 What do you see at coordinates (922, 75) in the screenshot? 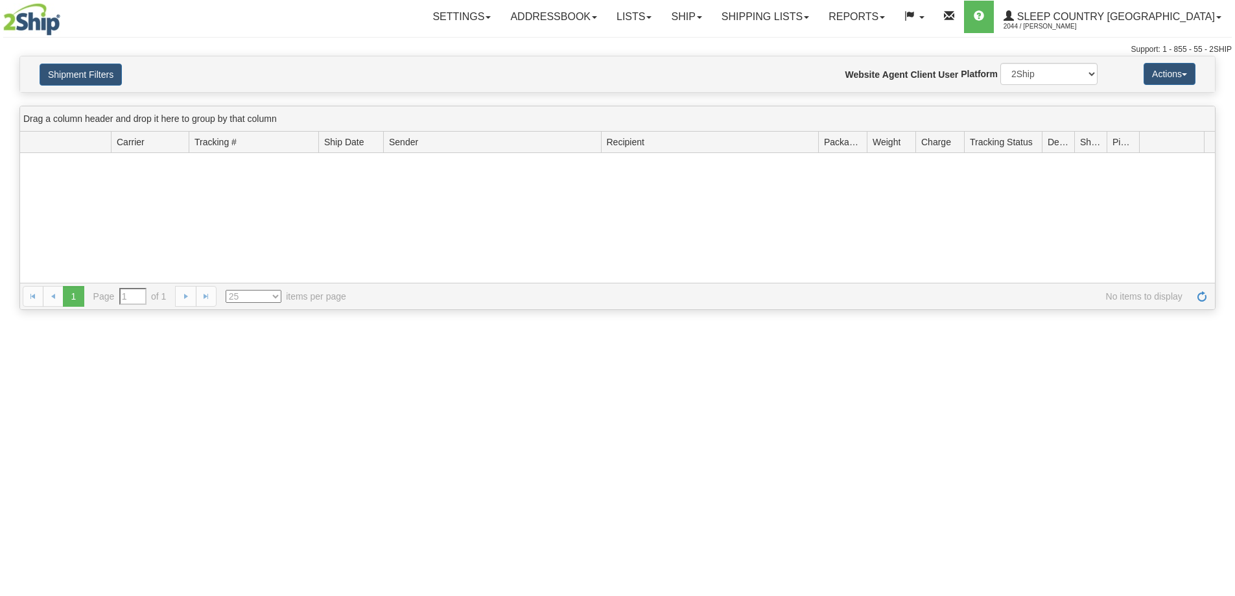
I see `label: Client` at bounding box center [922, 75].